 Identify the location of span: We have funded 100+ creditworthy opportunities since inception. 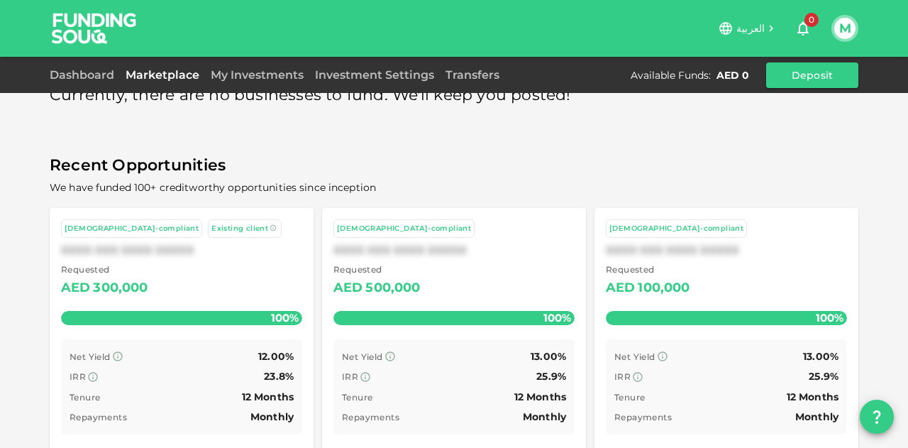
(213, 187).